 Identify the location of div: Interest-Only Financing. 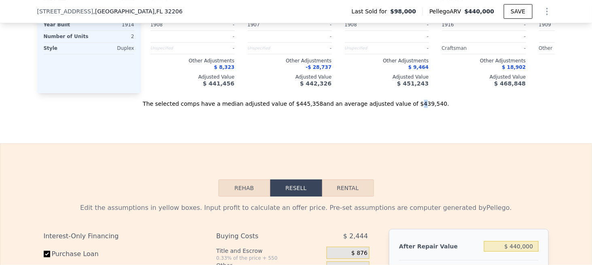
(120, 236).